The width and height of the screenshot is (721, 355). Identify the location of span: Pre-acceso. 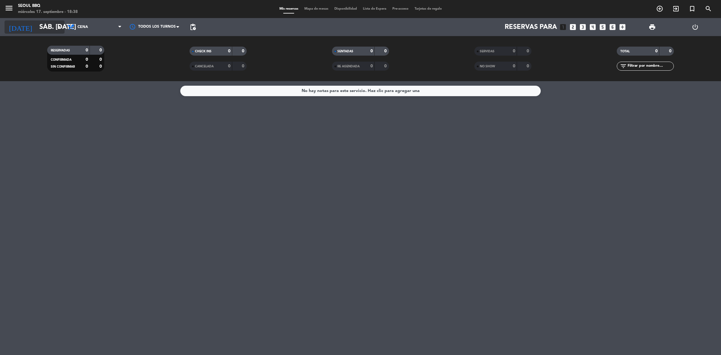
(400, 9).